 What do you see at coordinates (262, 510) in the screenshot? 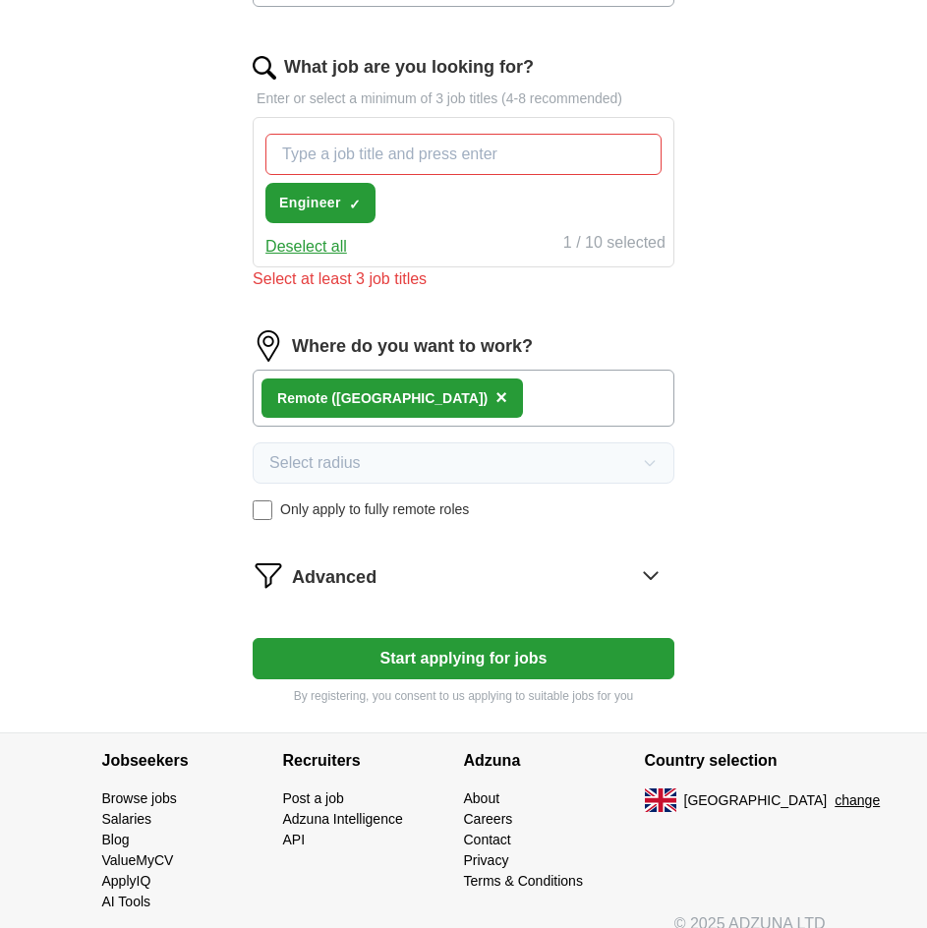
I see `input: Only apply to fully remote roles` at bounding box center [262, 510].